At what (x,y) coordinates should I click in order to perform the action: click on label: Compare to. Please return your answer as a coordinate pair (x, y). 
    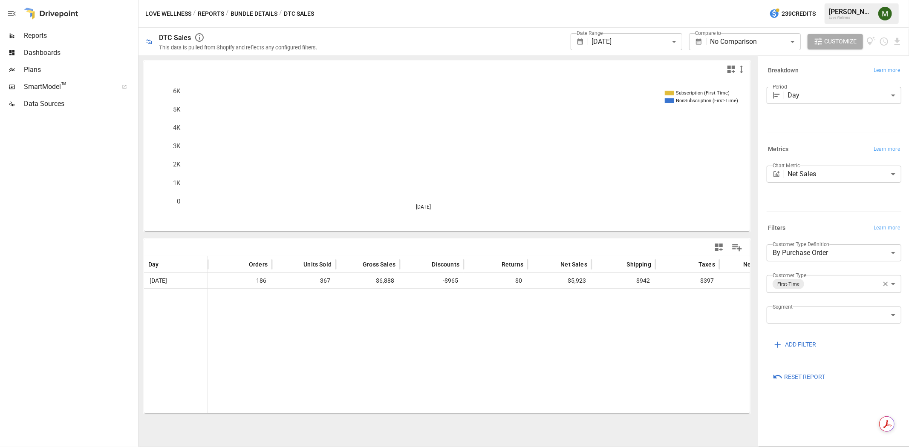
    Looking at the image, I should click on (708, 33).